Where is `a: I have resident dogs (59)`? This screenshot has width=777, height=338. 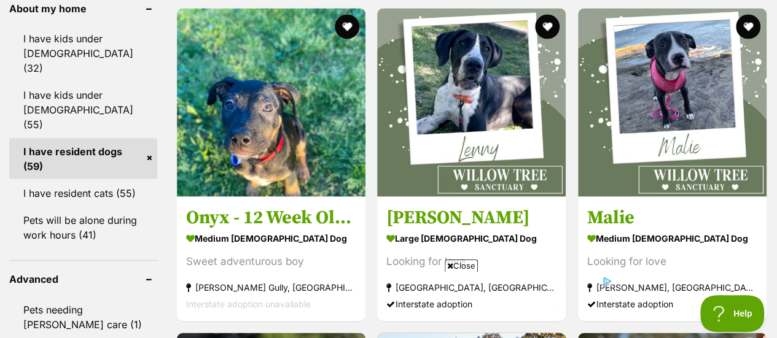 a: I have resident dogs (59) is located at coordinates (83, 159).